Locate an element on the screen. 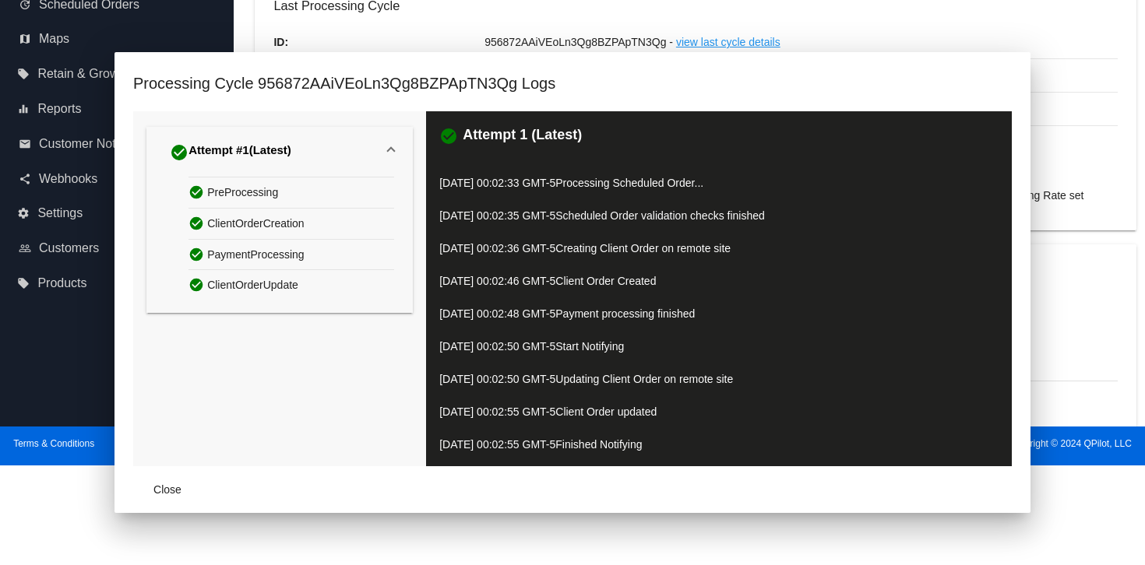  span: Updating Client Order on remote site is located at coordinates (644, 379).